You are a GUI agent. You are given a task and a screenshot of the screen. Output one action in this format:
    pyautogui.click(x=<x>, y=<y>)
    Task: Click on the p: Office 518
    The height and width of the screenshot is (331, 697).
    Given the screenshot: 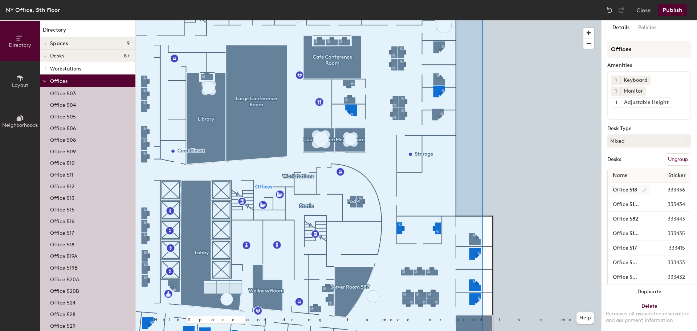 What is the action you would take?
    pyautogui.click(x=62, y=243)
    